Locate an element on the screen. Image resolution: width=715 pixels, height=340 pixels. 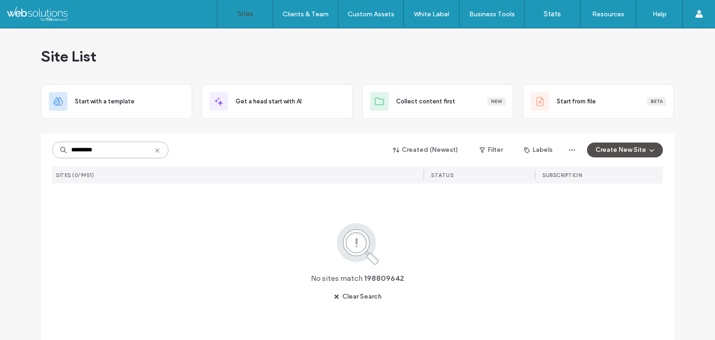
div: Get a head start with AI is located at coordinates (277, 101).